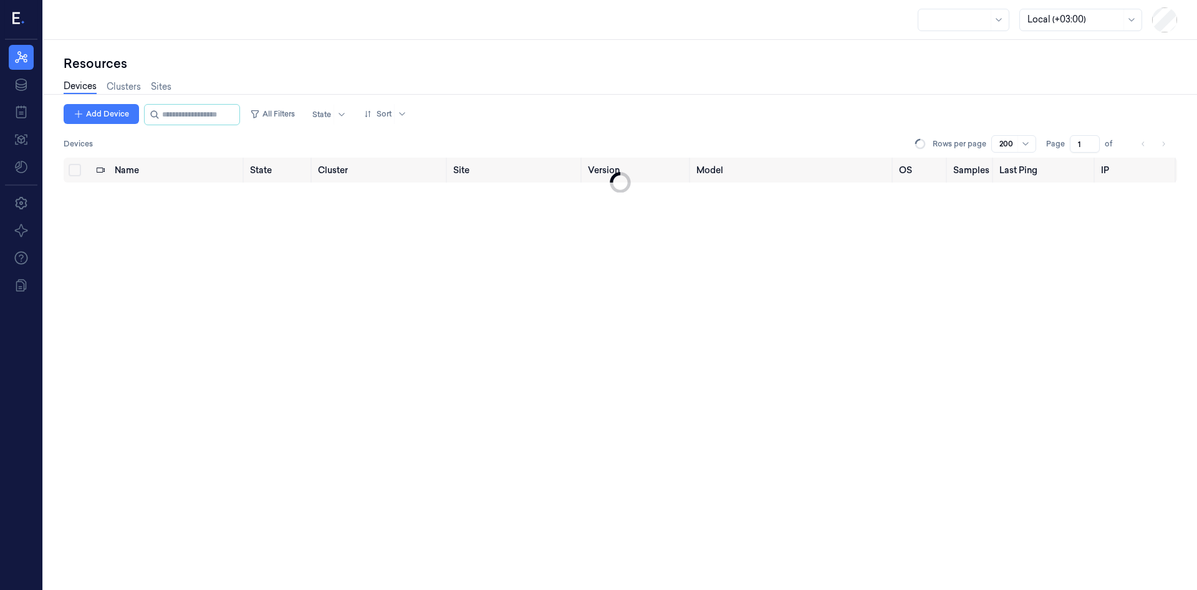 This screenshot has height=590, width=1197. Describe the element at coordinates (1055, 144) in the screenshot. I see `span: Page` at that location.